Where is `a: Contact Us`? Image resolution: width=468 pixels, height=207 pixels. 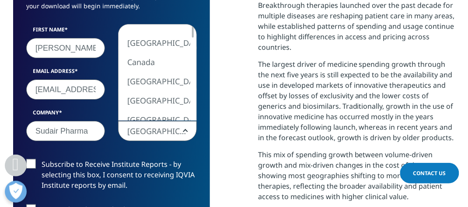
a: Contact Us is located at coordinates (429, 173).